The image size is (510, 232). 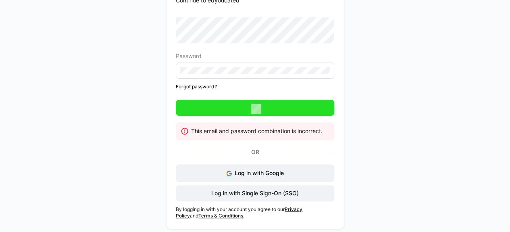 I want to click on span: Log in with Google, so click(x=259, y=172).